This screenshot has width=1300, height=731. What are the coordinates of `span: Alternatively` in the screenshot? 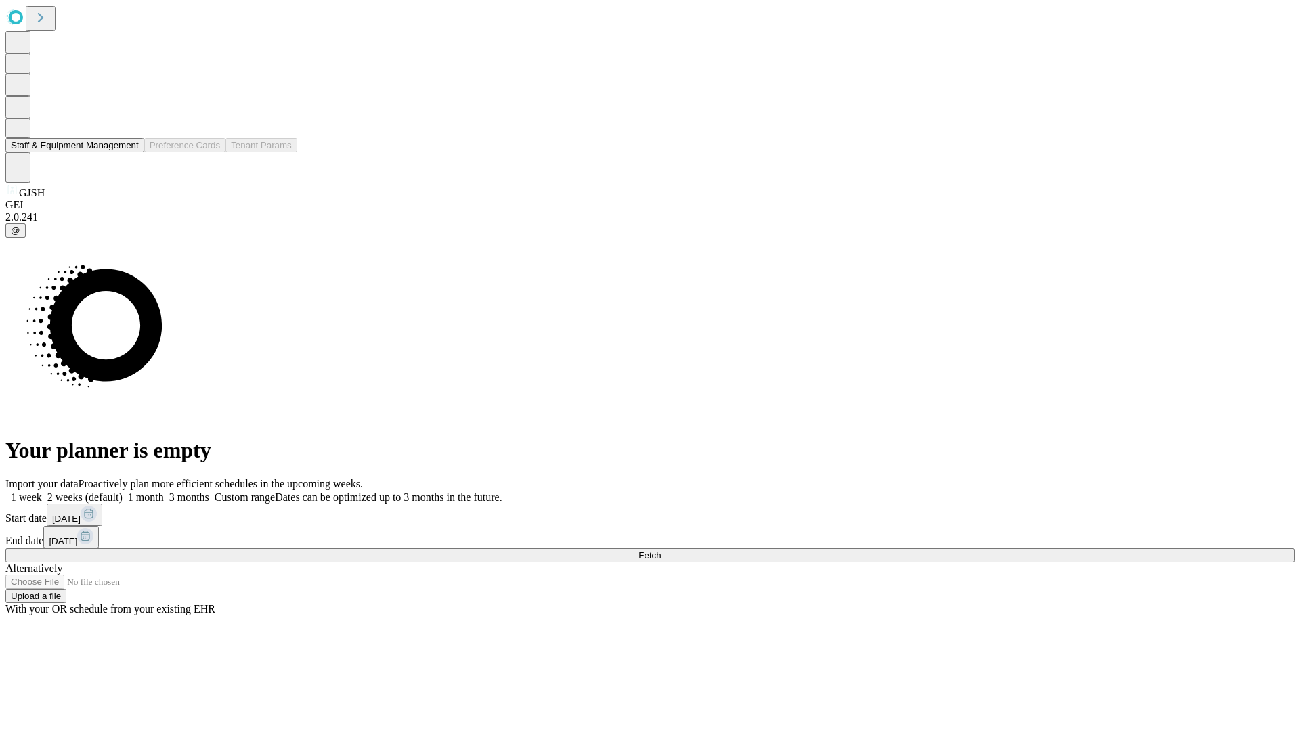 It's located at (34, 568).